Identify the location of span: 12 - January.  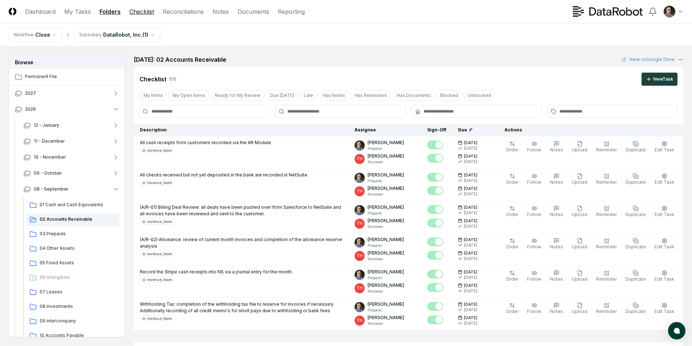
(47, 125).